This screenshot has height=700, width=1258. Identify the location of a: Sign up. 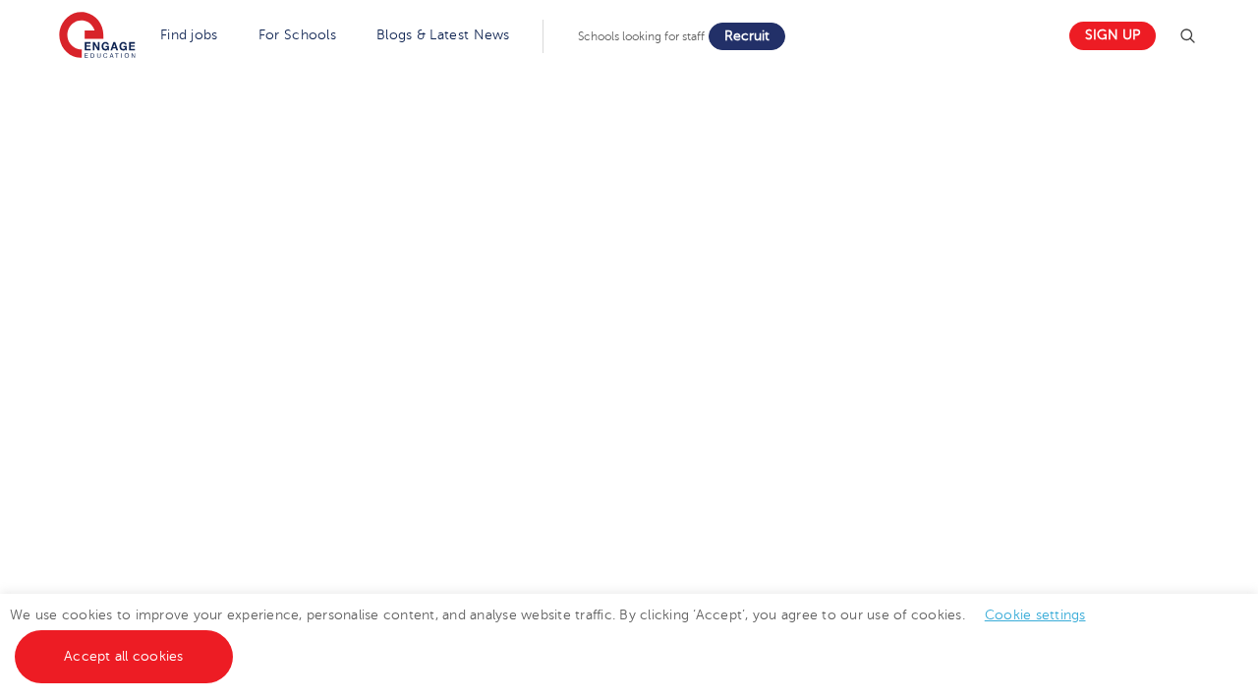
(1113, 35).